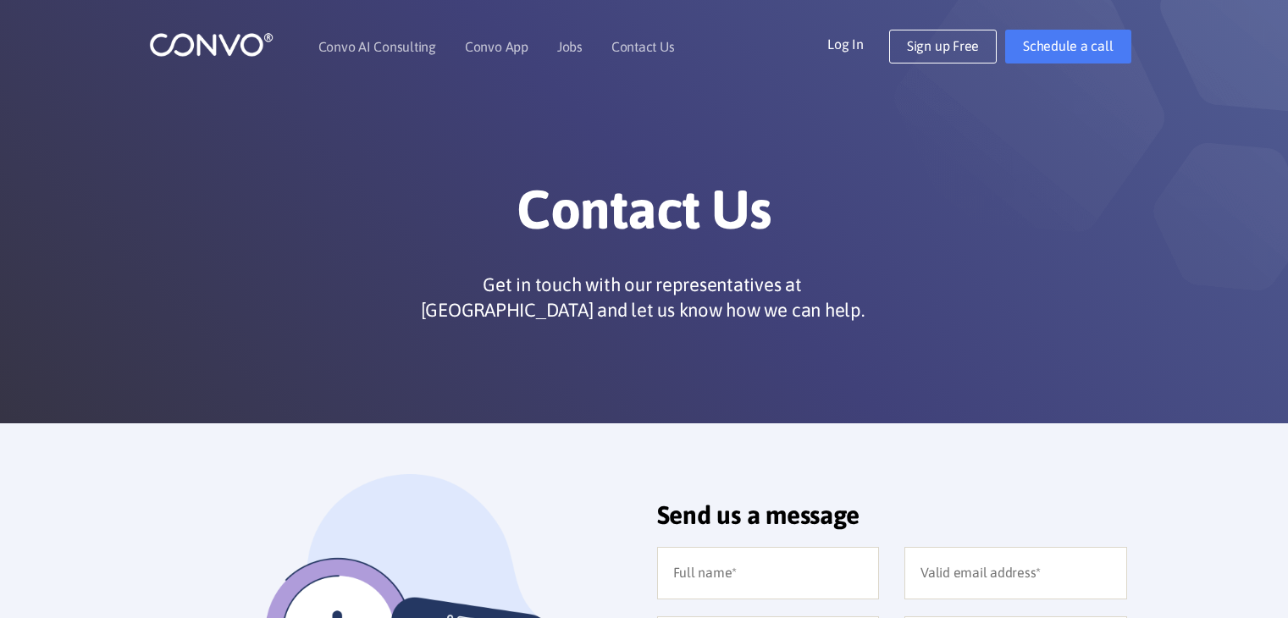 The width and height of the screenshot is (1288, 618). What do you see at coordinates (570, 47) in the screenshot?
I see `a: Jobs` at bounding box center [570, 47].